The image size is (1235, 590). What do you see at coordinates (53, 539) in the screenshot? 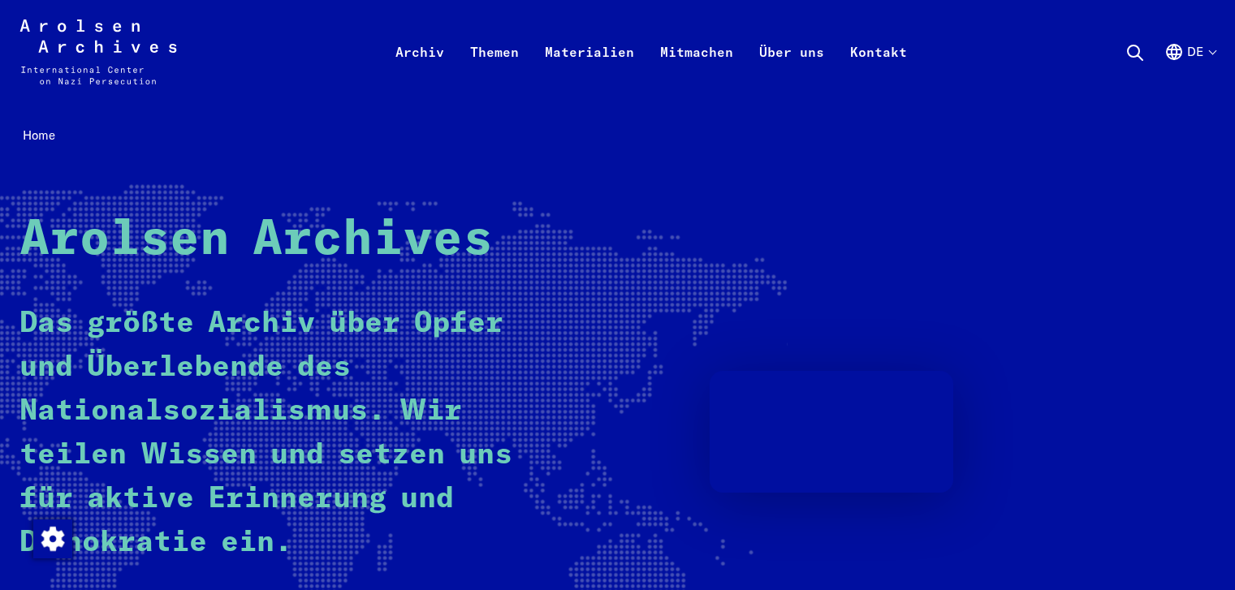
I see `img: Zustimmung ändern` at bounding box center [53, 539].